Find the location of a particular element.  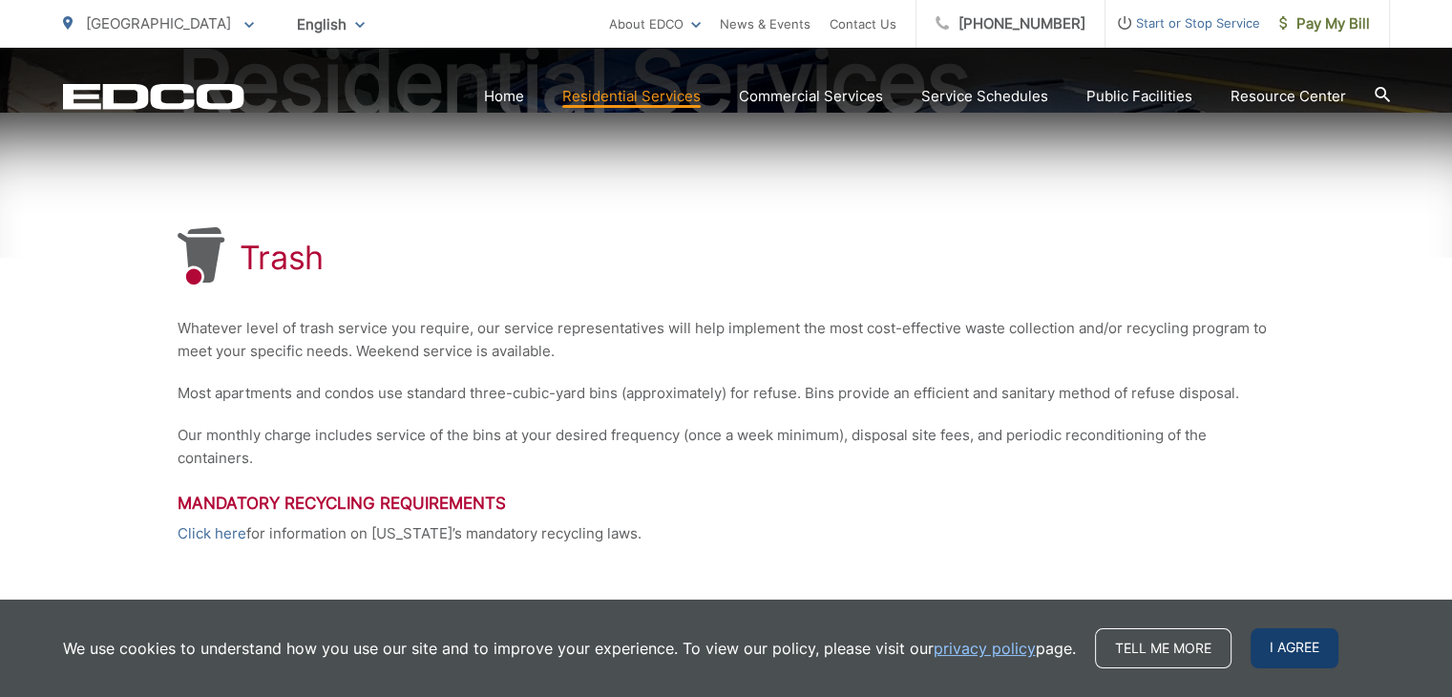

a: Commercial Services is located at coordinates (811, 96).